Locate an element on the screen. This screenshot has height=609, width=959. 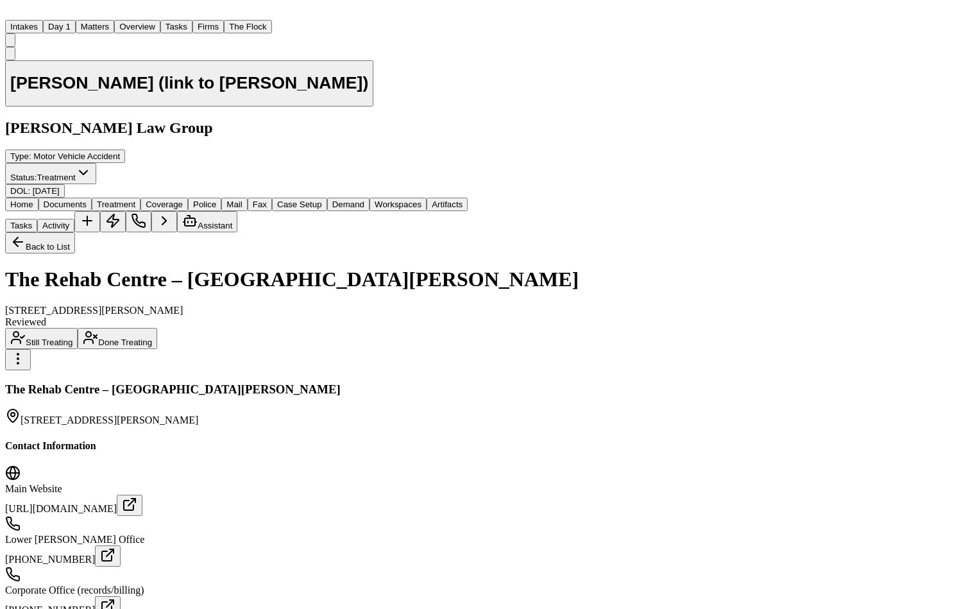
button: Make a Call is located at coordinates (139, 221).